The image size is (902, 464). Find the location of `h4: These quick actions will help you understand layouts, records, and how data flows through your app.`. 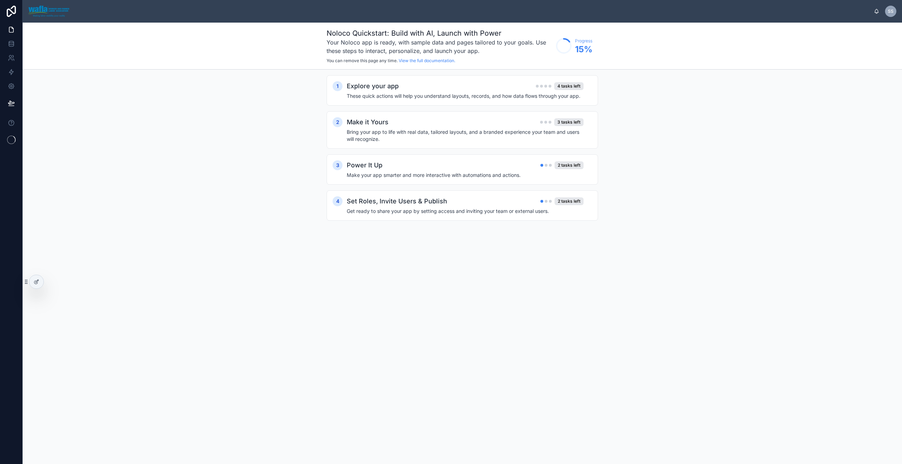

h4: These quick actions will help you understand layouts, records, and how data flows through your app. is located at coordinates (465, 96).